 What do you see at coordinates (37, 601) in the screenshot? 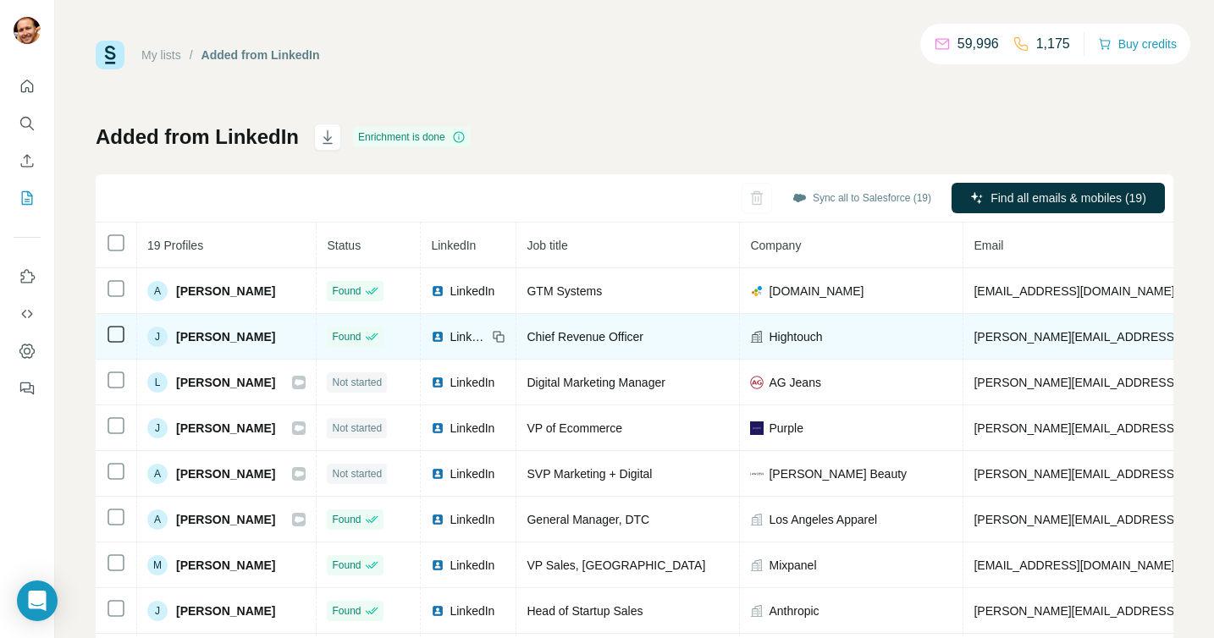
I see `div: Open Intercom Messenger` at bounding box center [37, 601].